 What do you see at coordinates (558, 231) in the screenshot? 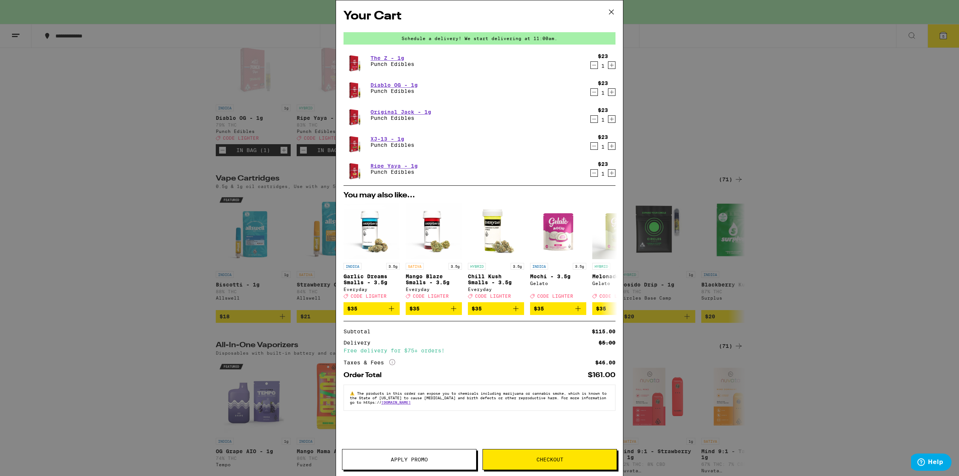
I see `img: Gelato - Mochi - 3.5g` at bounding box center [558, 231].